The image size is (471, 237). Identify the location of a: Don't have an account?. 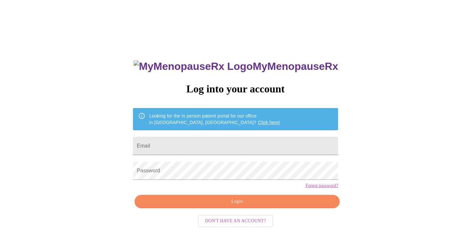
(235, 220).